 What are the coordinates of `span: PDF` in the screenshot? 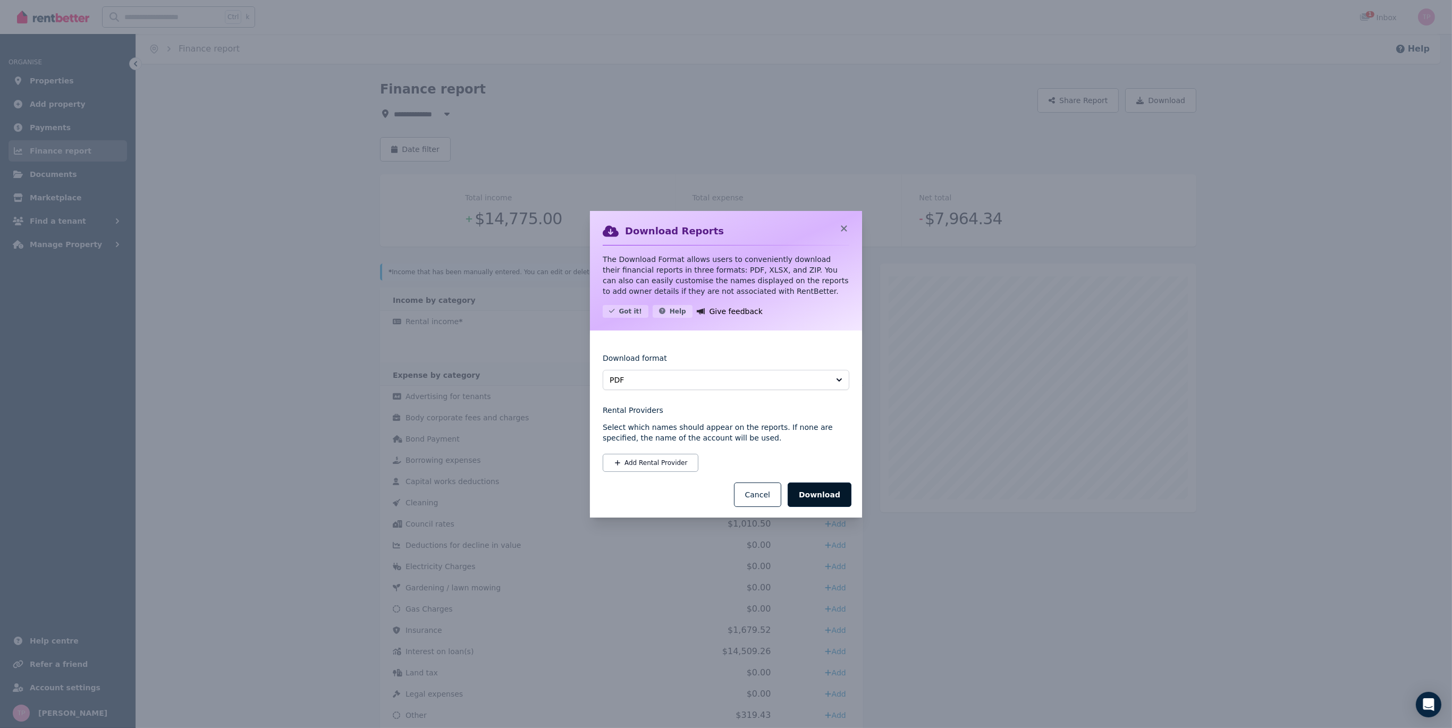 It's located at (718, 380).